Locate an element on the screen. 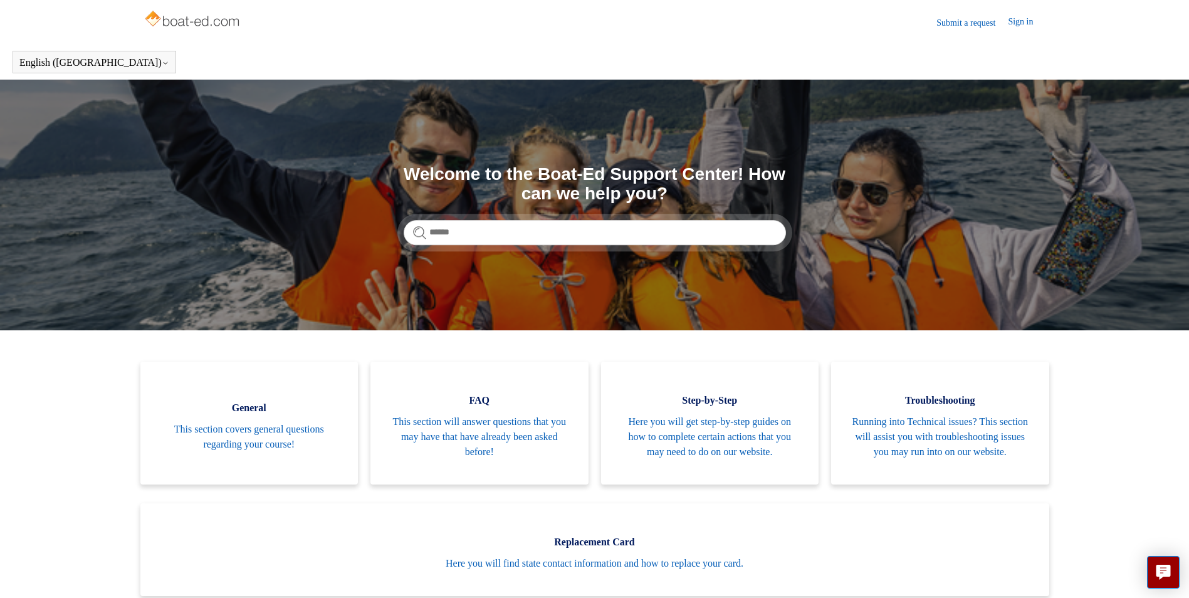 The width and height of the screenshot is (1189, 598). a: Step-by-Step Here you will get step-by-step guides on how to complete certain actions that you ma... is located at coordinates (710, 423).